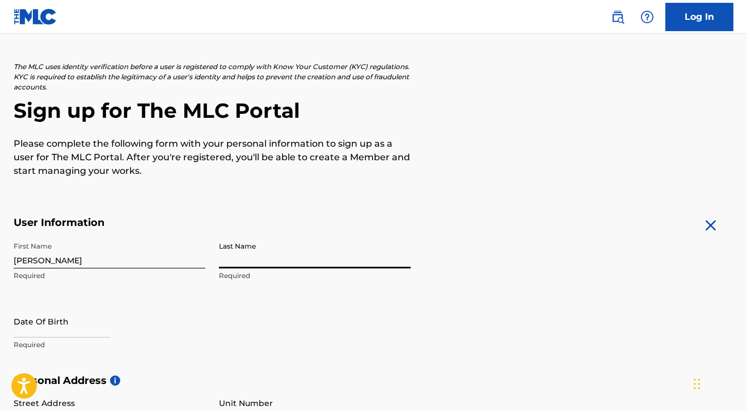 Image resolution: width=747 pixels, height=410 pixels. I want to click on a: Log In, so click(699, 17).